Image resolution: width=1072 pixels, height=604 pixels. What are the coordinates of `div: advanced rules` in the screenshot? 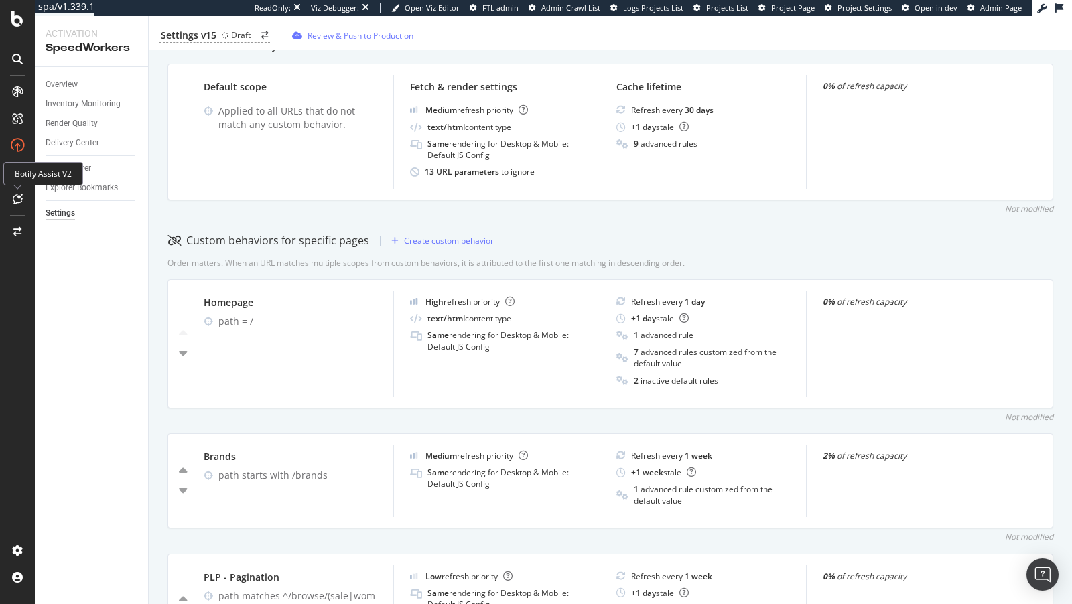 It's located at (665, 143).